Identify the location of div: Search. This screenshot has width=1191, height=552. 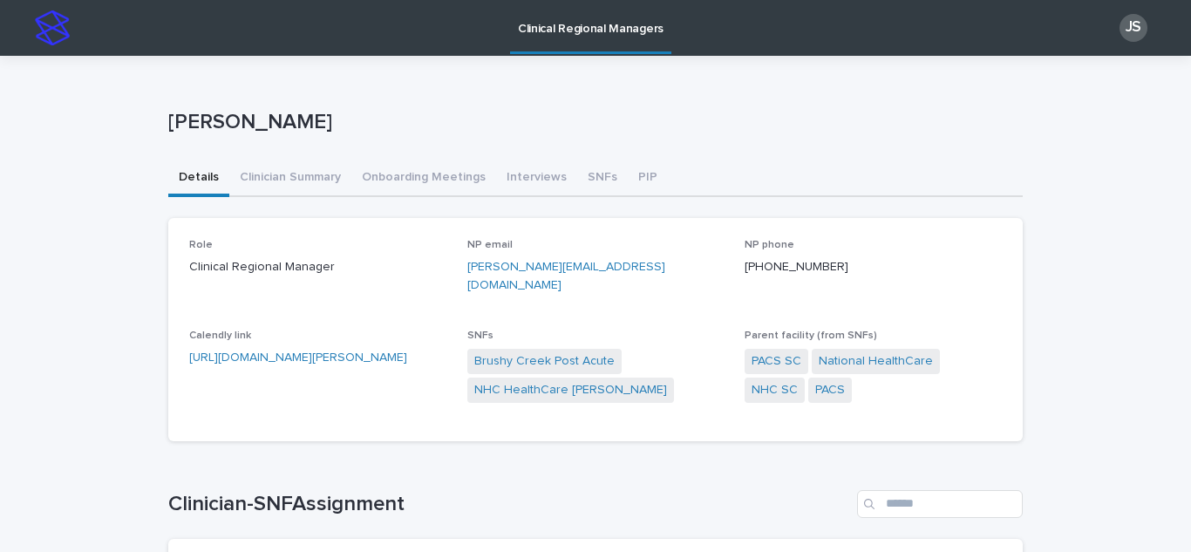
(940, 504).